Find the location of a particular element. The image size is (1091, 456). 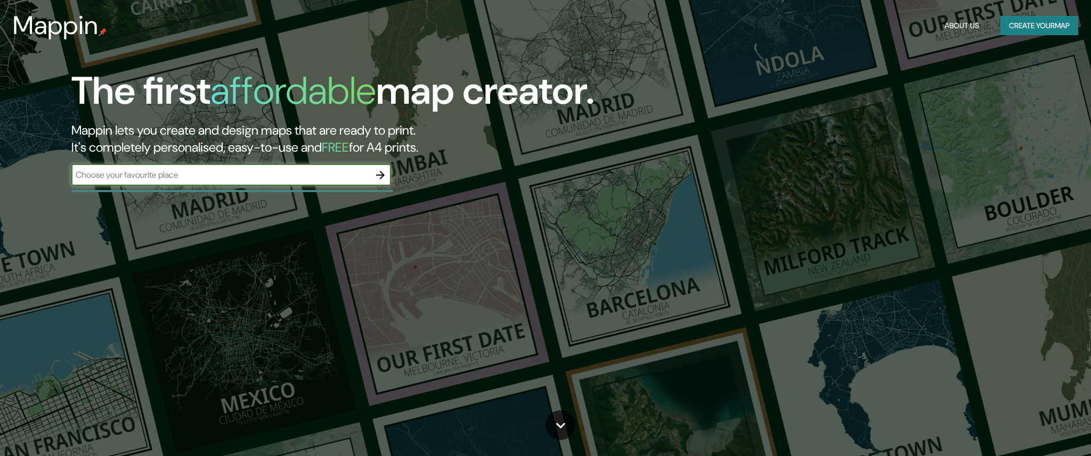

h3: Mappin is located at coordinates (55, 26).